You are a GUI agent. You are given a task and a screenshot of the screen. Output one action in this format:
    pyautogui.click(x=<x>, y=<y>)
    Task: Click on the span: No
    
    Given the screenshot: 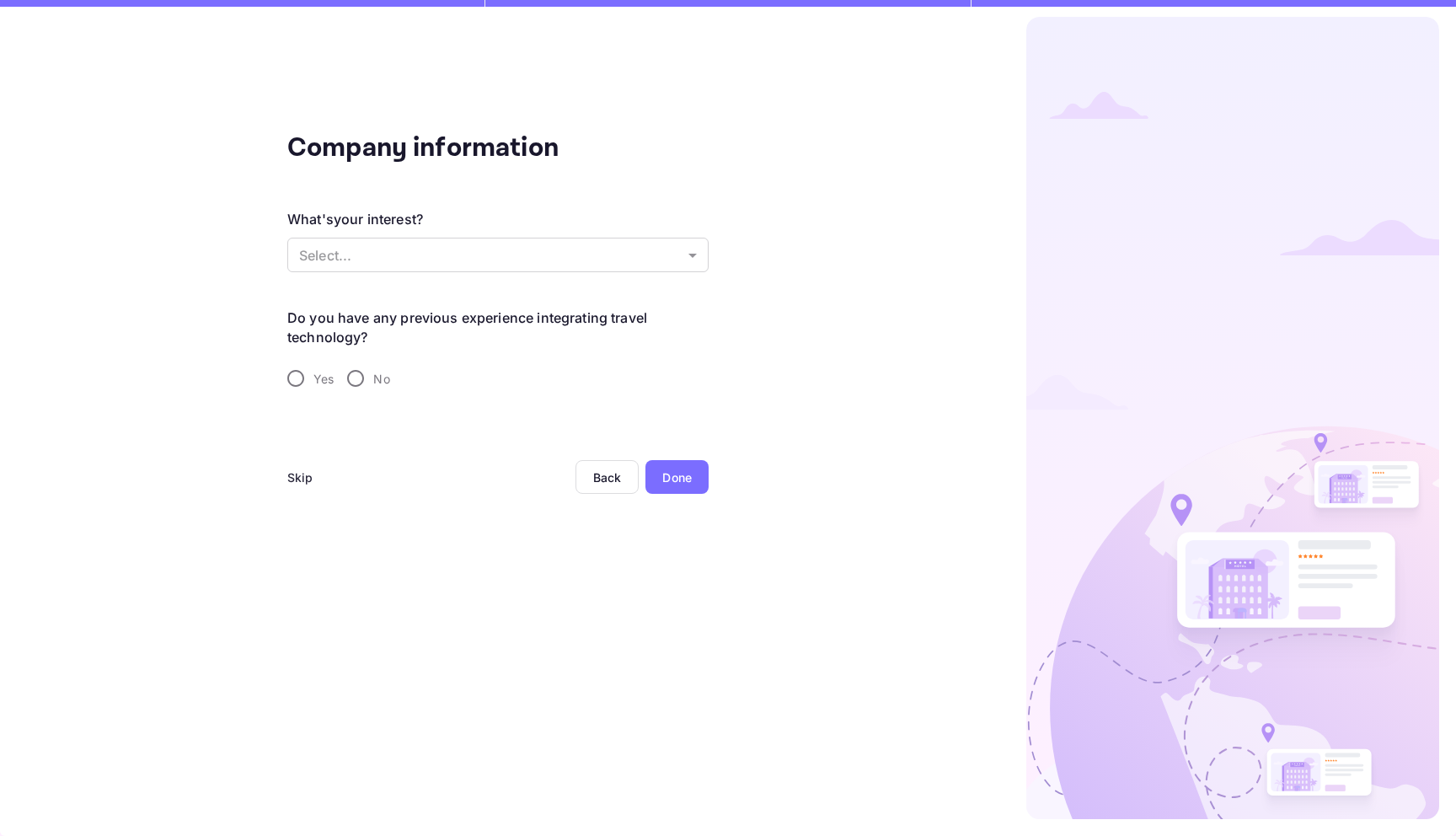 What is the action you would take?
    pyautogui.click(x=381, y=379)
    